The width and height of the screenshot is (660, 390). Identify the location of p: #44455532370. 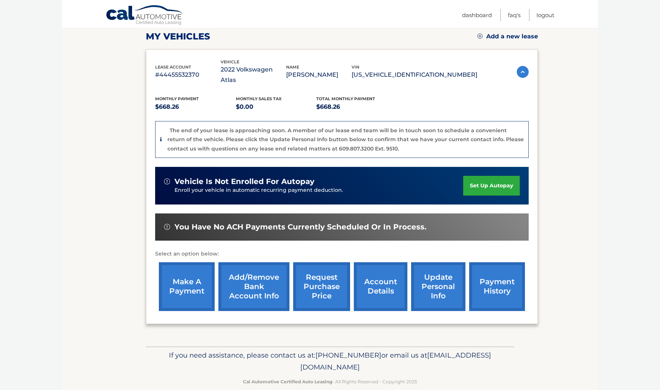
(188, 75).